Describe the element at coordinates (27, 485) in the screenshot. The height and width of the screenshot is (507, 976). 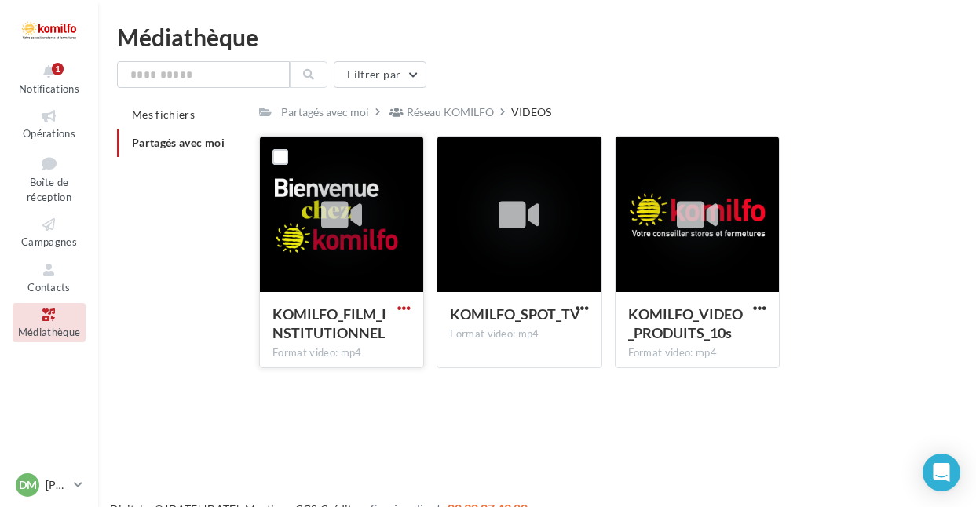
I see `span: DM` at that location.